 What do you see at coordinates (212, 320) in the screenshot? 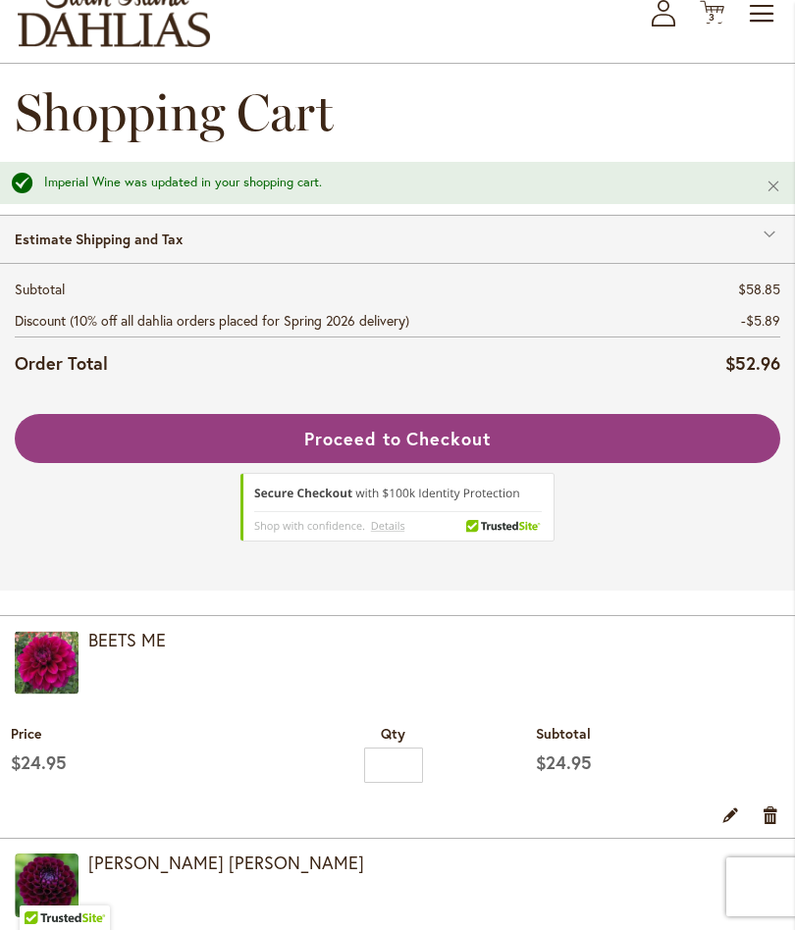
I see `span: Discount (10% off all dahlia orders placed for Spring 2026 delivery)` at bounding box center [212, 320].